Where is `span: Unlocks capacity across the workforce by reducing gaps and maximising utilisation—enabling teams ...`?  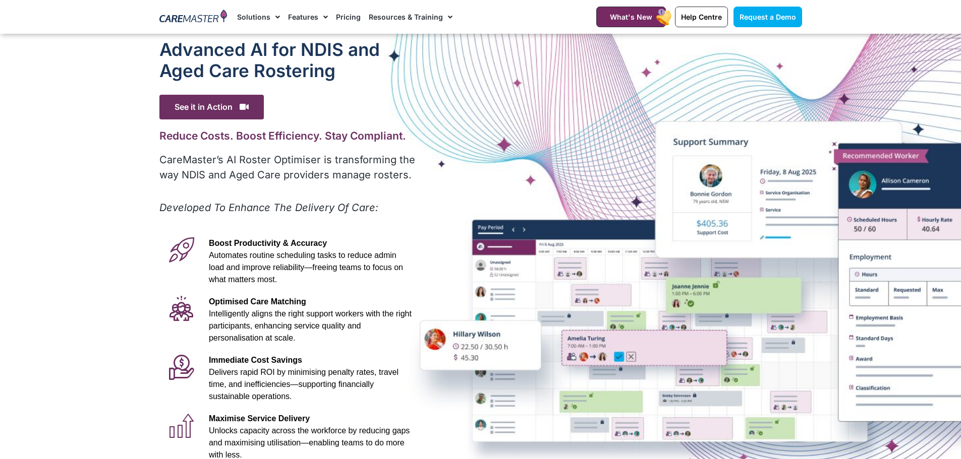 span: Unlocks capacity across the workforce by reducing gaps and maximising utilisation—enabling teams ... is located at coordinates (309, 443).